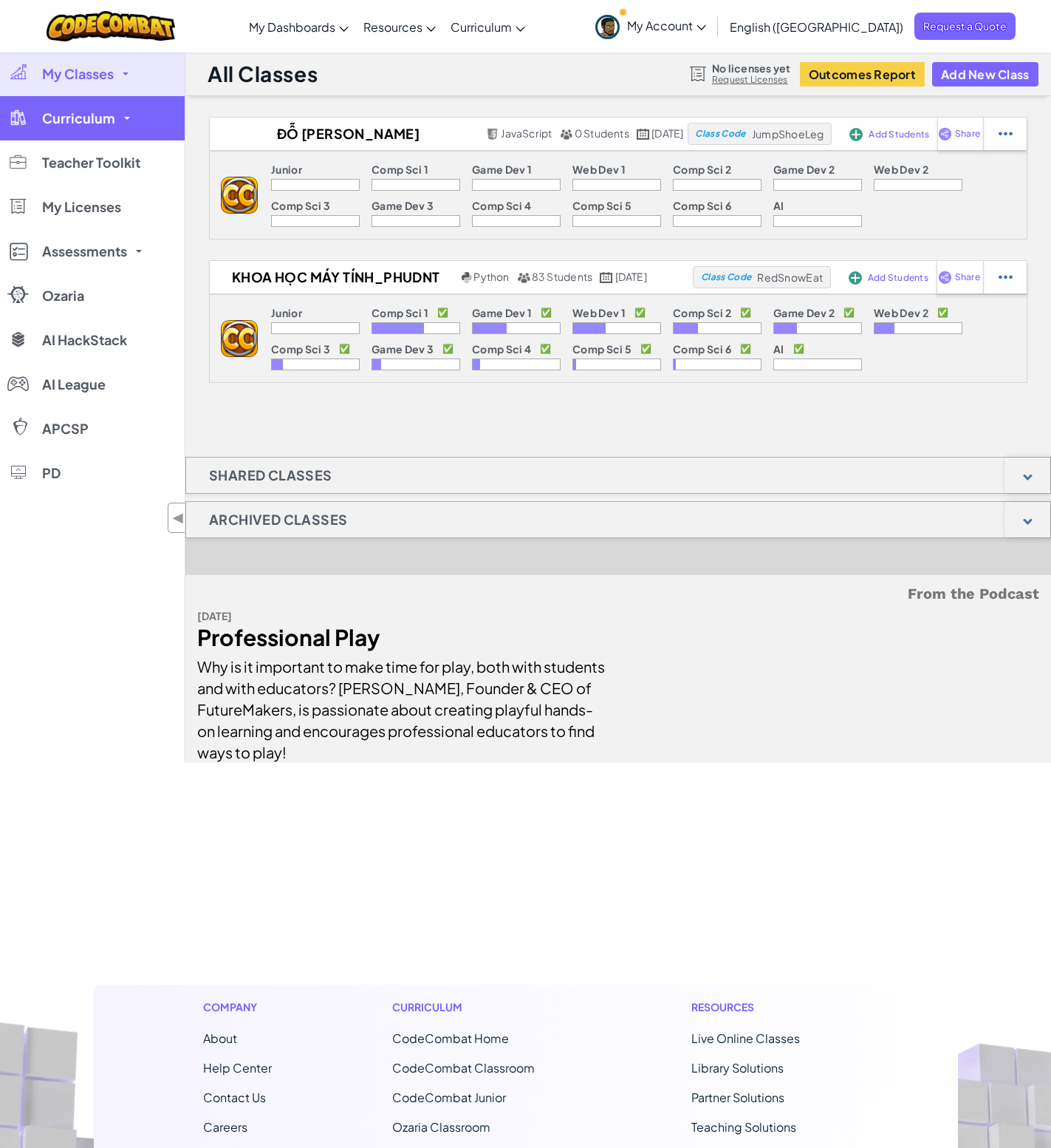  What do you see at coordinates (292, 26) in the screenshot?
I see `span: My Dashboards` at bounding box center [292, 26].